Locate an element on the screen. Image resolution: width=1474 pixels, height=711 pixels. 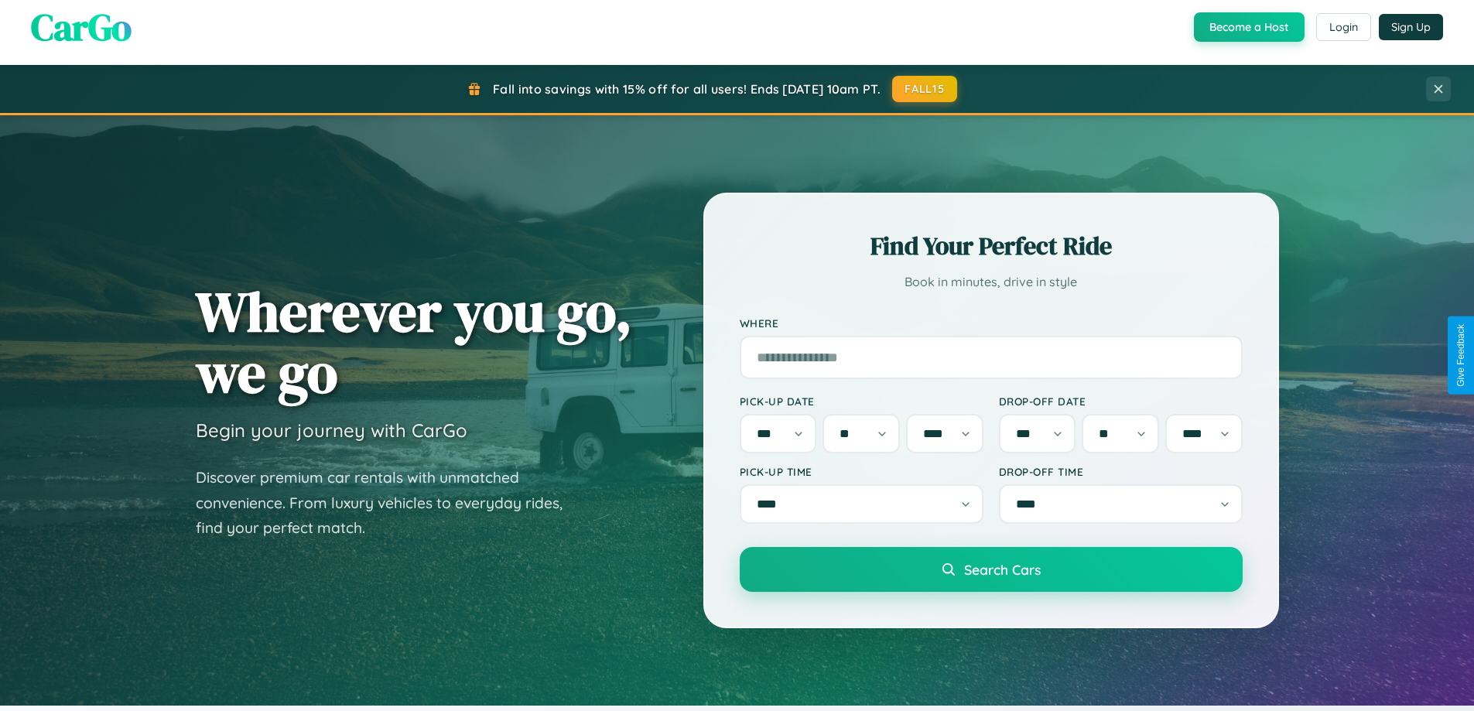
div: Give Feedback is located at coordinates (1461, 355).